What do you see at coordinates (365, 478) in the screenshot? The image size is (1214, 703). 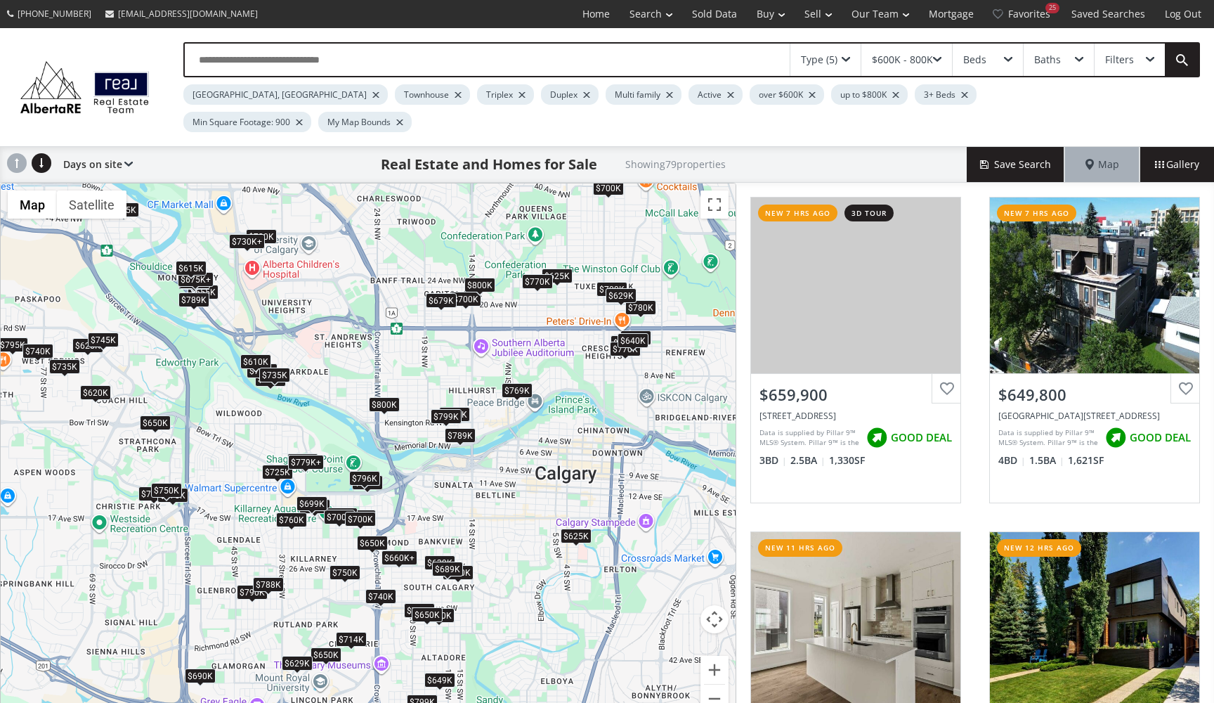 I see `div: $796K` at bounding box center [365, 478].